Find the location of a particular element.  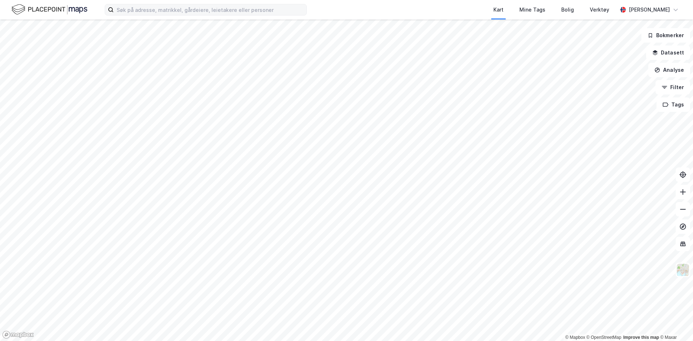

button: Filter is located at coordinates (672, 87).